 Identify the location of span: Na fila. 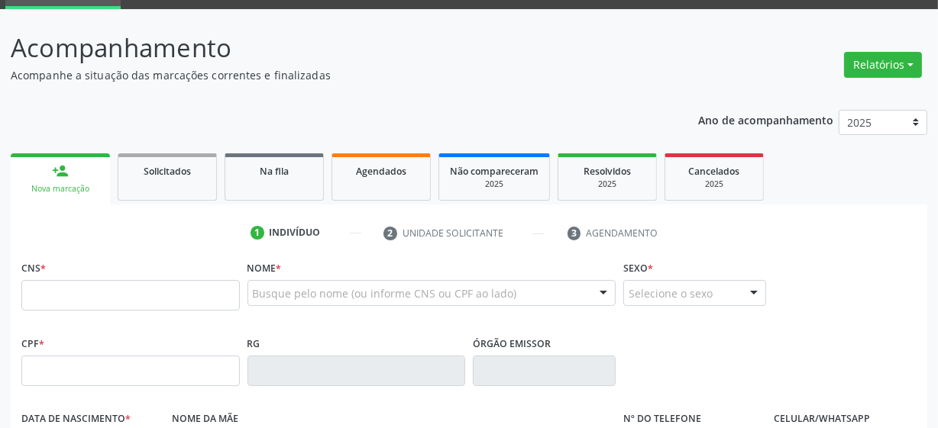
(274, 171).